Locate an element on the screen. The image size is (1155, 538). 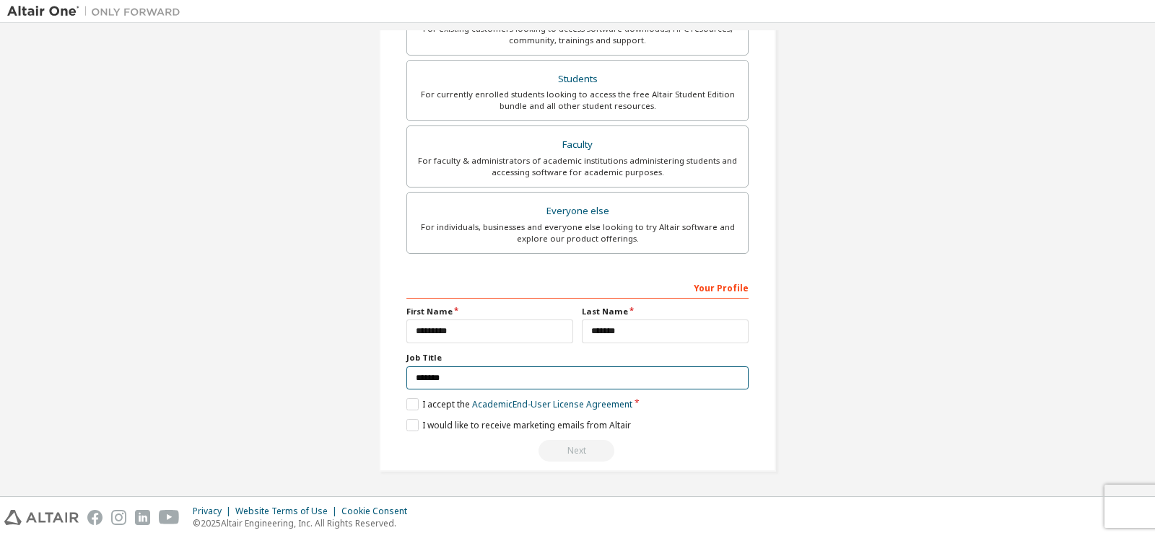
img: Altair One is located at coordinates (97, 12).